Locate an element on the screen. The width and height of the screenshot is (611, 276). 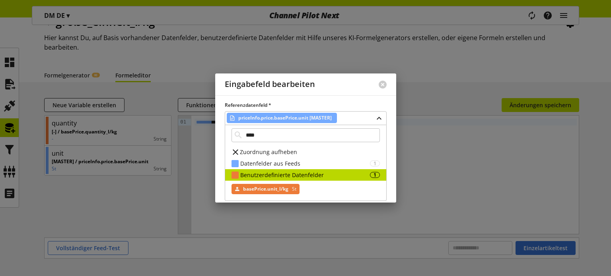
div: Benutzerdefinierte Datenfelder is located at coordinates (305, 175).